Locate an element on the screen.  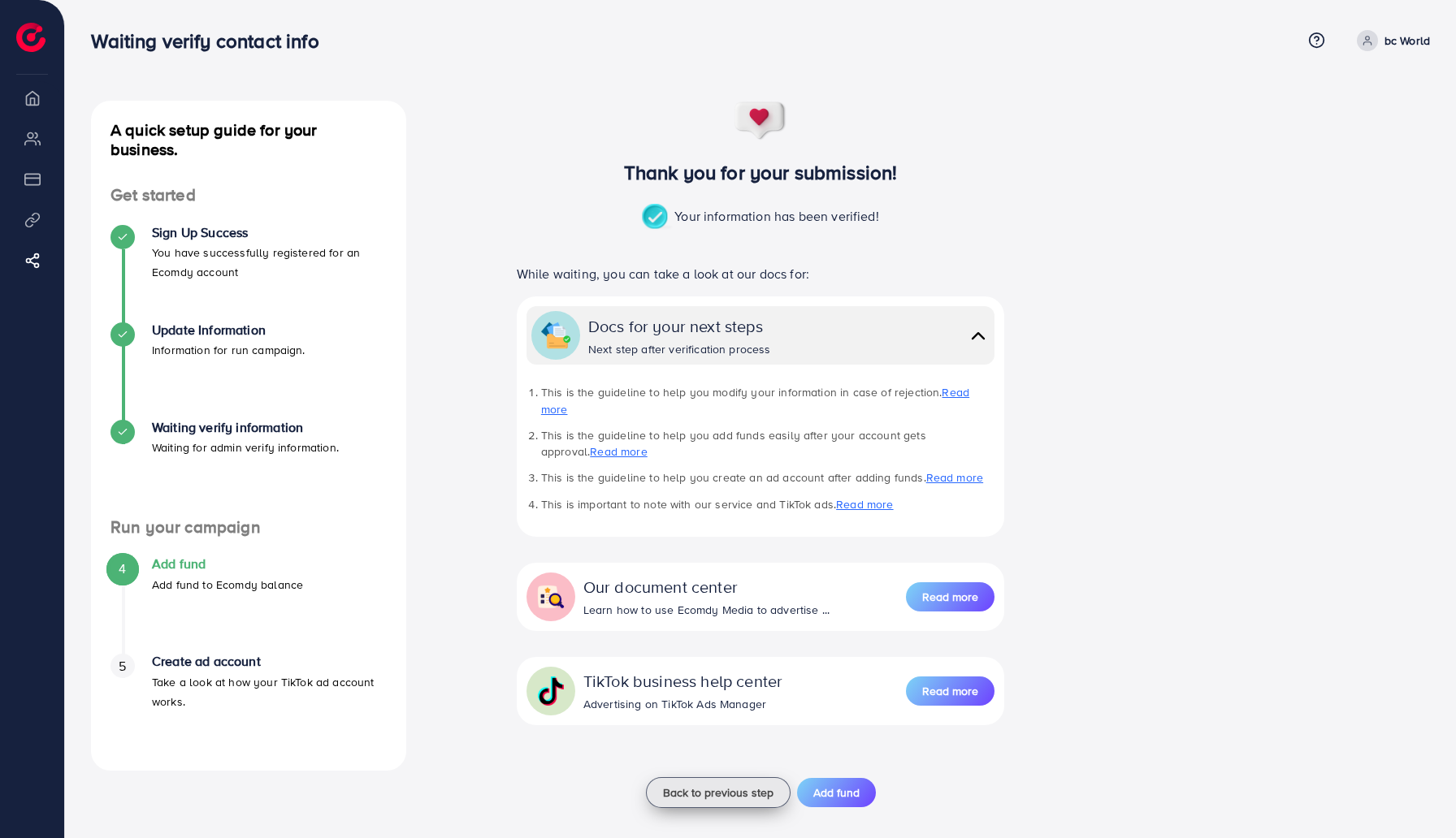
li: This is important to note with our service and TikTok ads. is located at coordinates (768, 504).